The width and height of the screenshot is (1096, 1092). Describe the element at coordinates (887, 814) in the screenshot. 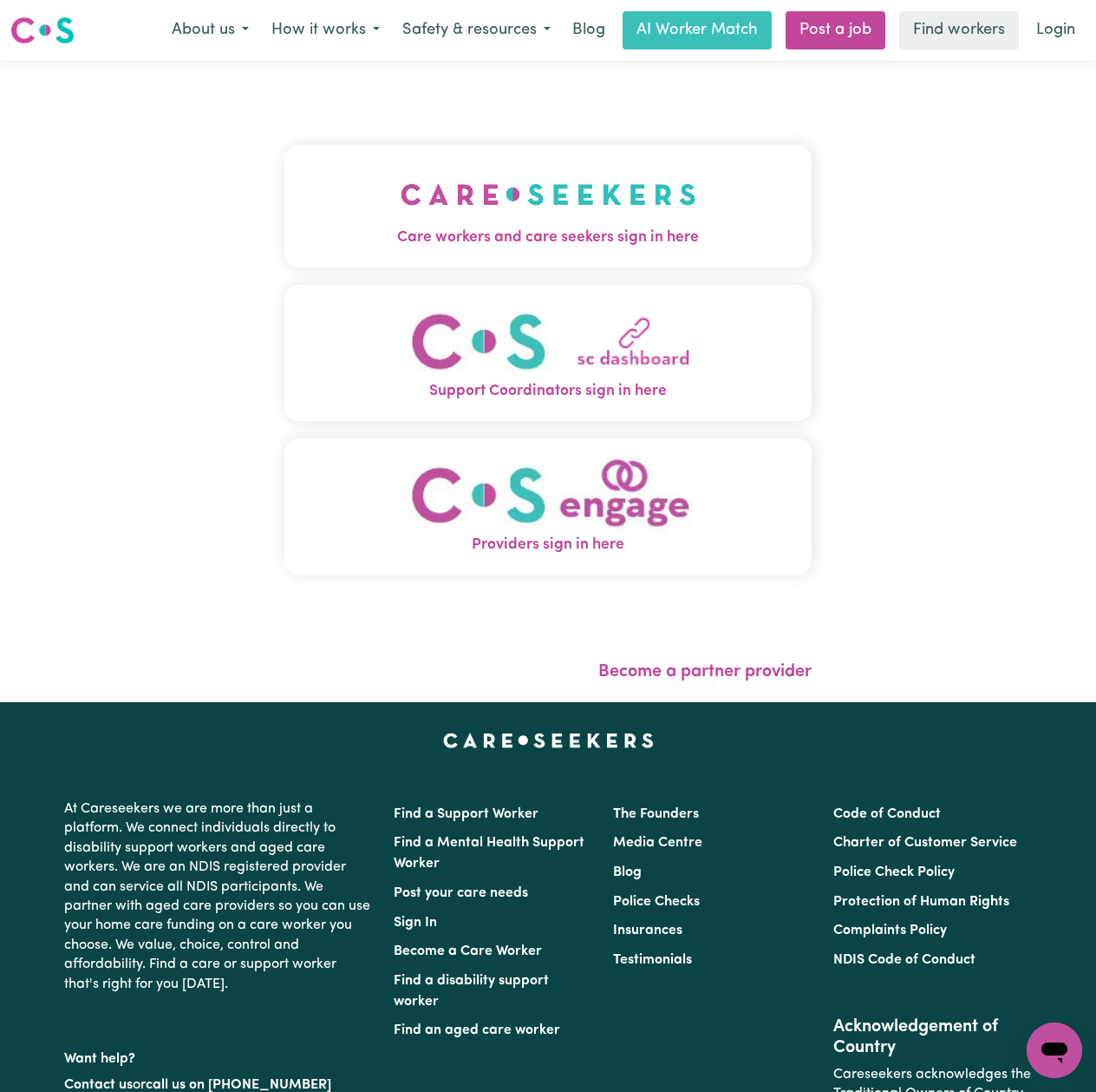

I see `a: Code of Conduct` at that location.